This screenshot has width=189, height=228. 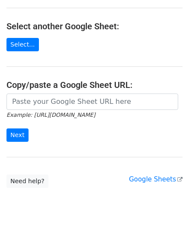 I want to click on h4: Select another Google Sheet:, so click(x=94, y=26).